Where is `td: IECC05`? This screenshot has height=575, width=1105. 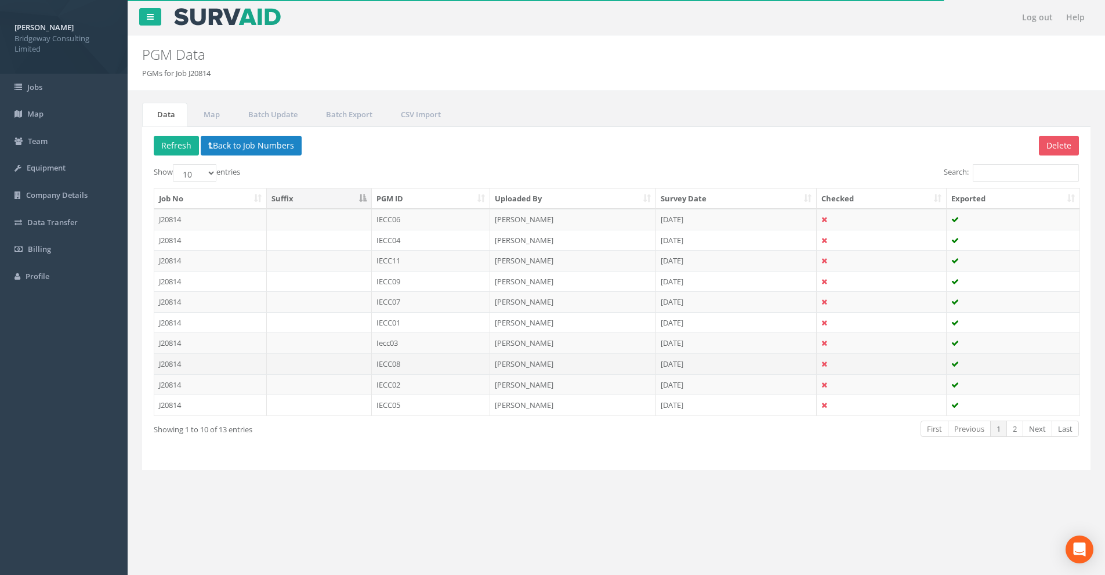 td: IECC05 is located at coordinates (431, 405).